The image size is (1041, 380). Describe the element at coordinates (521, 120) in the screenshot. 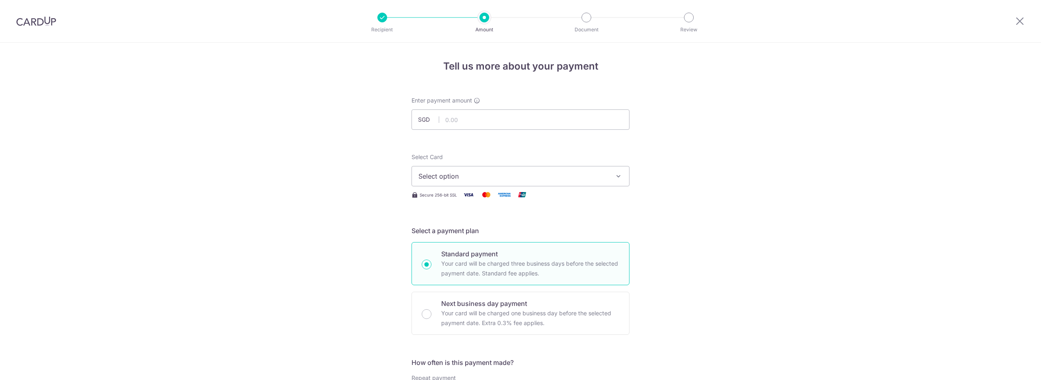

I see `input: 0.00` at that location.